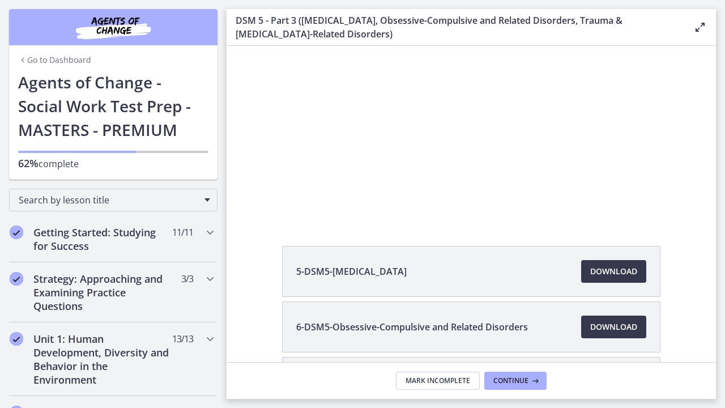 The image size is (725, 408). I want to click on h2: Unit 1: Human Development, Diversity and Behavior in the Environment, so click(103, 359).